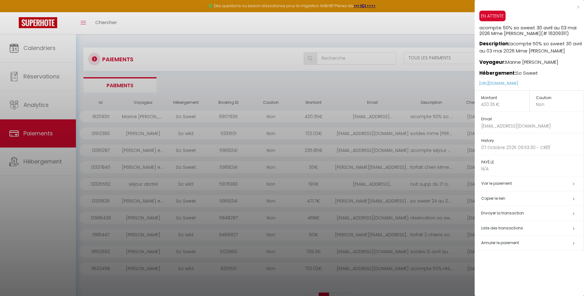  Describe the element at coordinates (532, 198) in the screenshot. I see `h5: Copier le lien` at that location.